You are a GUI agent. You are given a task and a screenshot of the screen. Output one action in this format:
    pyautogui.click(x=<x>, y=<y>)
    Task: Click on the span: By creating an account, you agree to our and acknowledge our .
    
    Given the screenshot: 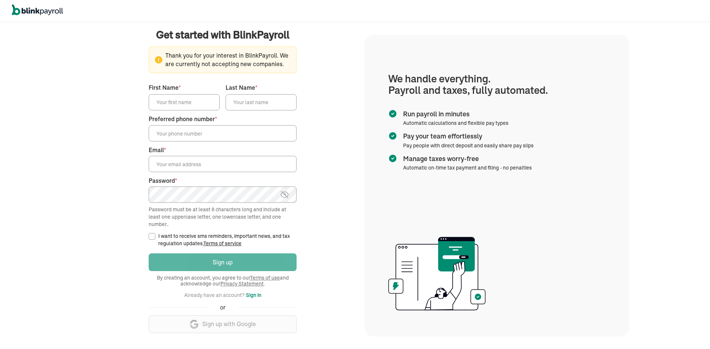 What is the action you would take?
    pyautogui.click(x=222, y=281)
    